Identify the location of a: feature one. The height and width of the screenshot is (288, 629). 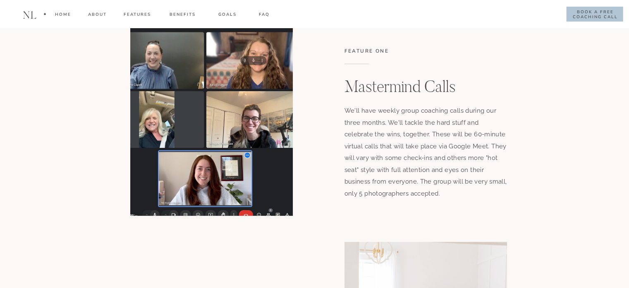
(382, 52).